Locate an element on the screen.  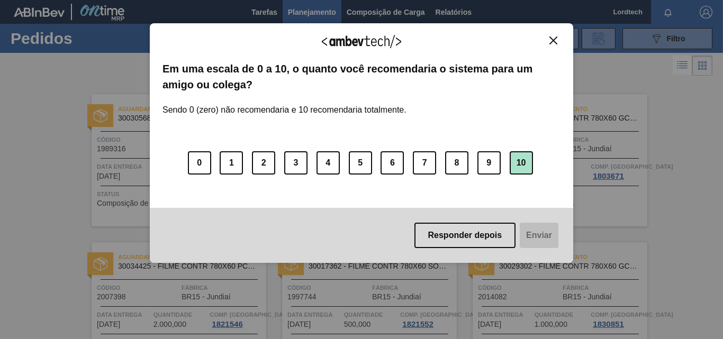
label: Sendo 0 (zero) não recomendaria e 10 recomendaria totalmente. is located at coordinates (284, 104).